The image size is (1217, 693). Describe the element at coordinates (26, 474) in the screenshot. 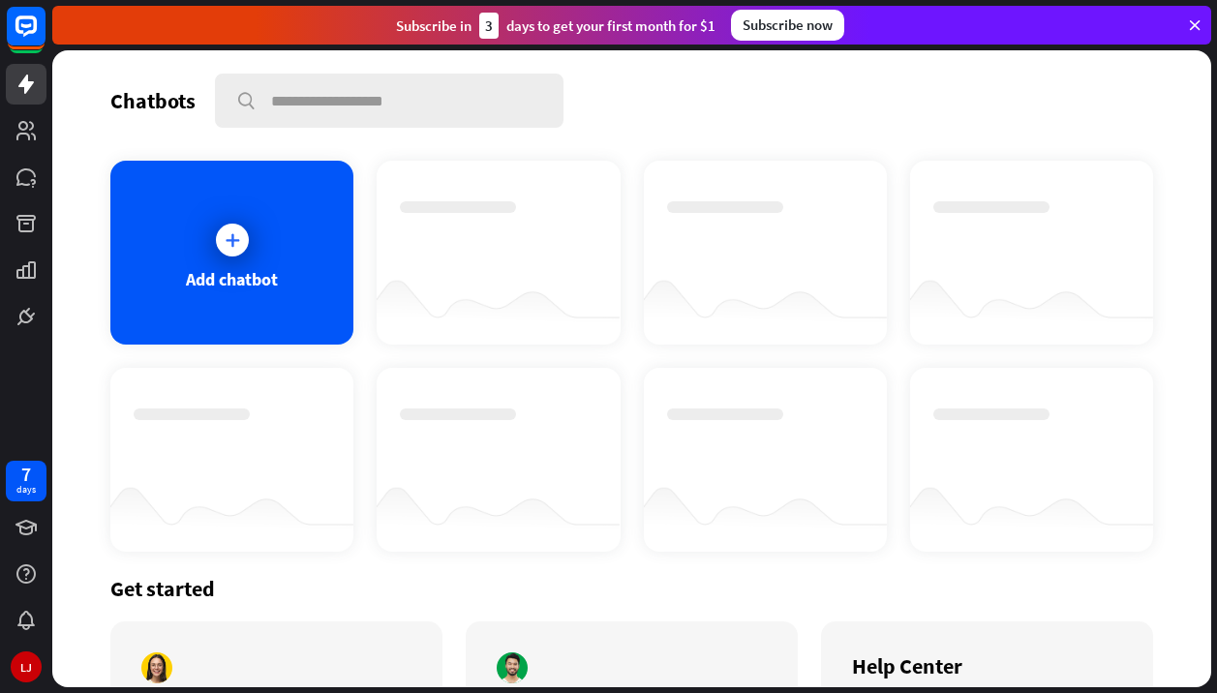

I see `div: 7` at that location.